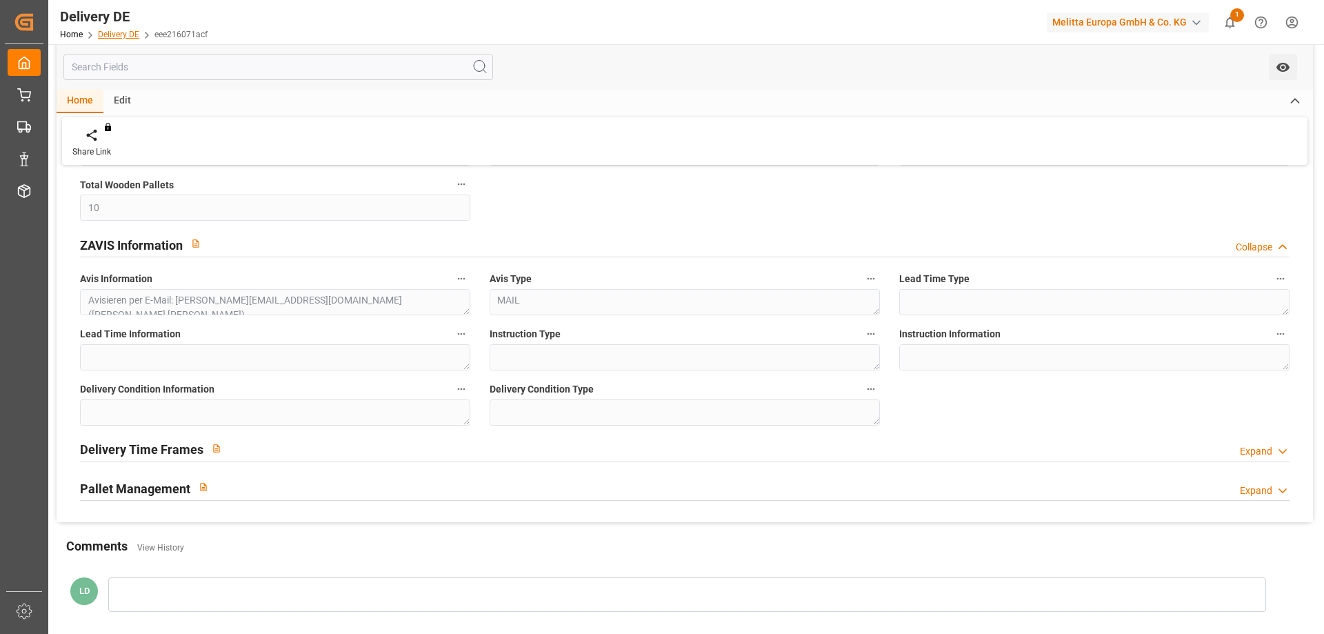  I want to click on button: open menu, so click(1283, 67).